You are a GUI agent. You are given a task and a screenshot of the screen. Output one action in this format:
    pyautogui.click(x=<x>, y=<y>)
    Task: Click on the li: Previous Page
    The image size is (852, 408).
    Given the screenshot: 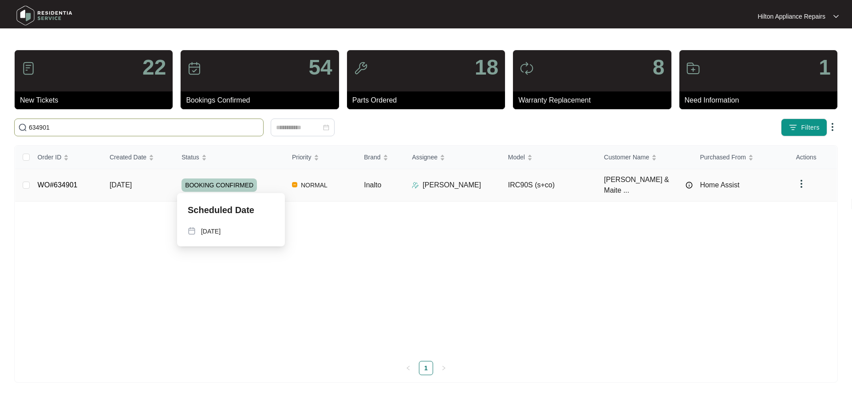 What is the action you would take?
    pyautogui.click(x=408, y=368)
    